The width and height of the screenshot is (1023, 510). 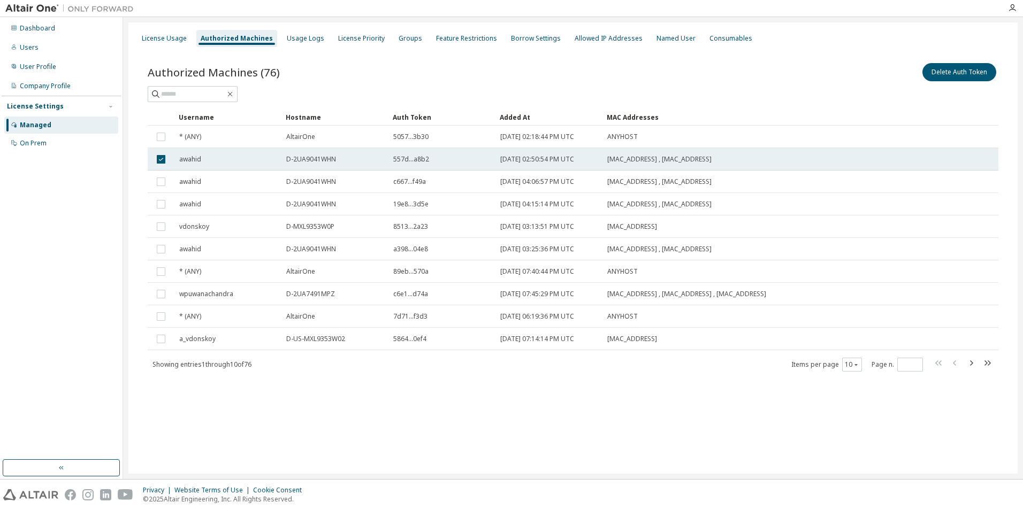 I want to click on img: altair_logo.svg, so click(x=30, y=495).